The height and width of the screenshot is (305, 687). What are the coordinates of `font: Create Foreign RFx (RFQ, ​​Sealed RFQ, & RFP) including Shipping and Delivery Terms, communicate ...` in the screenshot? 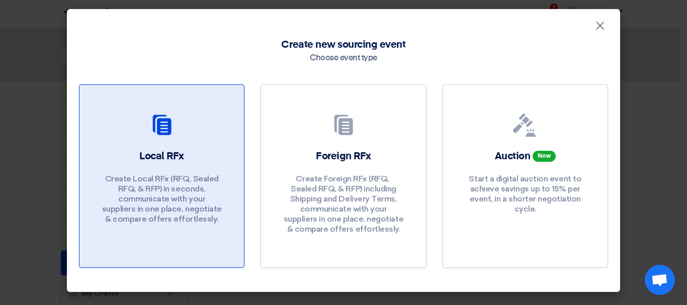 It's located at (343, 204).